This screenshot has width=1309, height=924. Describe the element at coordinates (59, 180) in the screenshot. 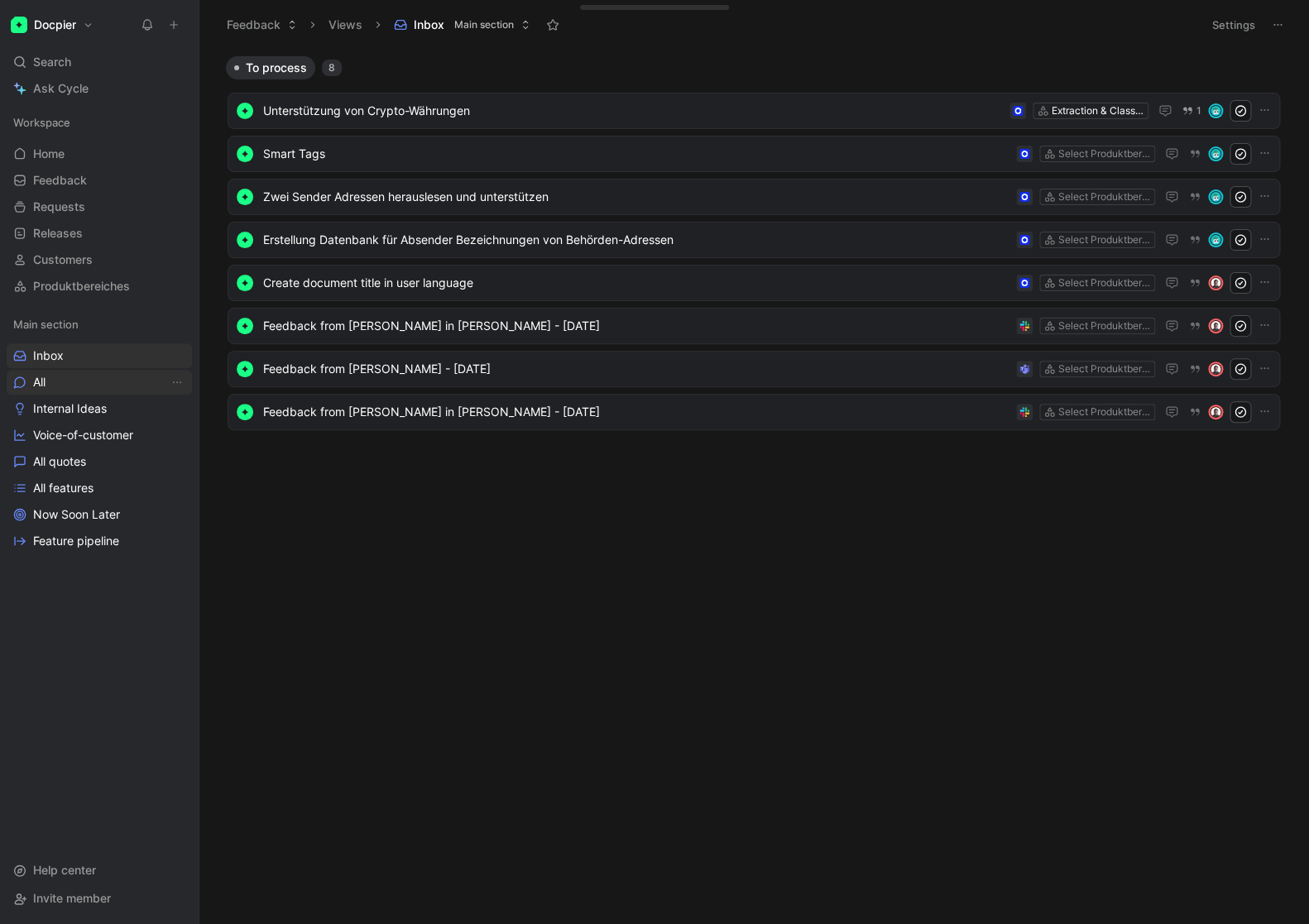

I see `span: Feedback` at that location.